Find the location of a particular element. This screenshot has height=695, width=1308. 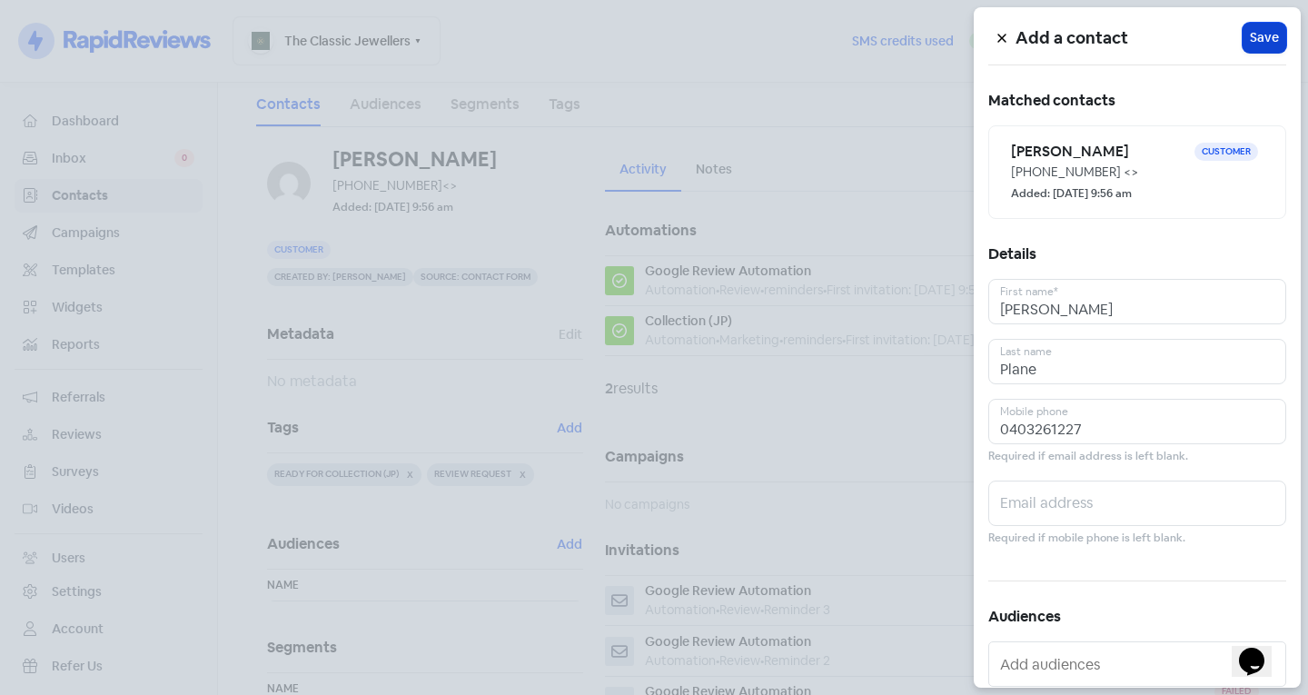

small: Required if email address is left blank. is located at coordinates (1088, 456).